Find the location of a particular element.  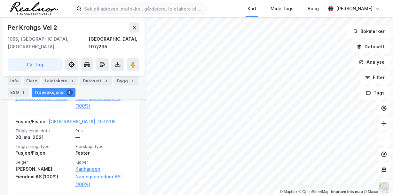

button: Analyse is located at coordinates (372, 62).